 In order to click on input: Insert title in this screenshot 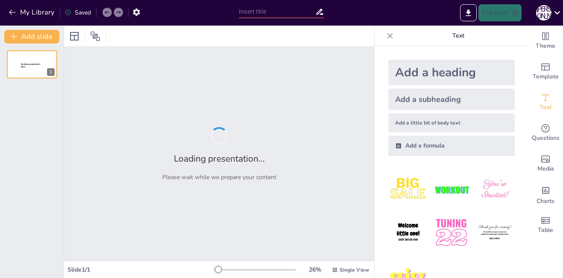, I will do `click(277, 12)`.